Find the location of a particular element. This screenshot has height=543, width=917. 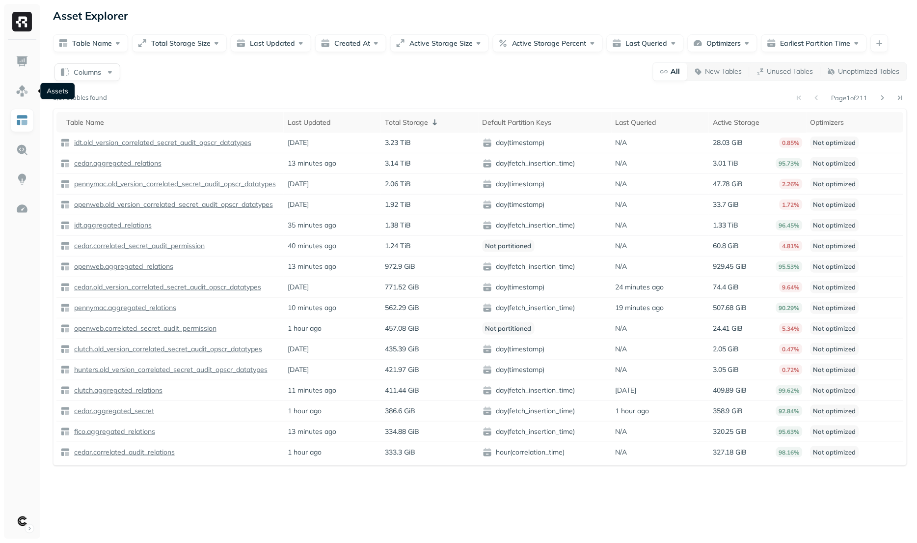

p: All is located at coordinates (676, 71).